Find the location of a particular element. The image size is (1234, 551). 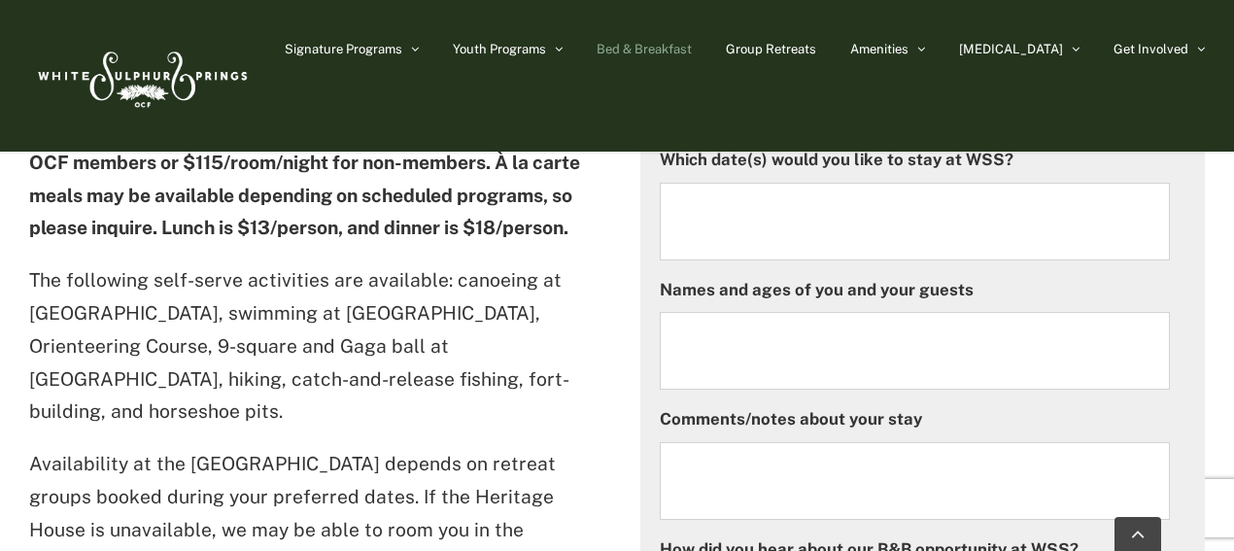

strong: Enjoy our facilities, property, and continental breakfast for a nightly rate of $100/room/night f... is located at coordinates (304, 161).